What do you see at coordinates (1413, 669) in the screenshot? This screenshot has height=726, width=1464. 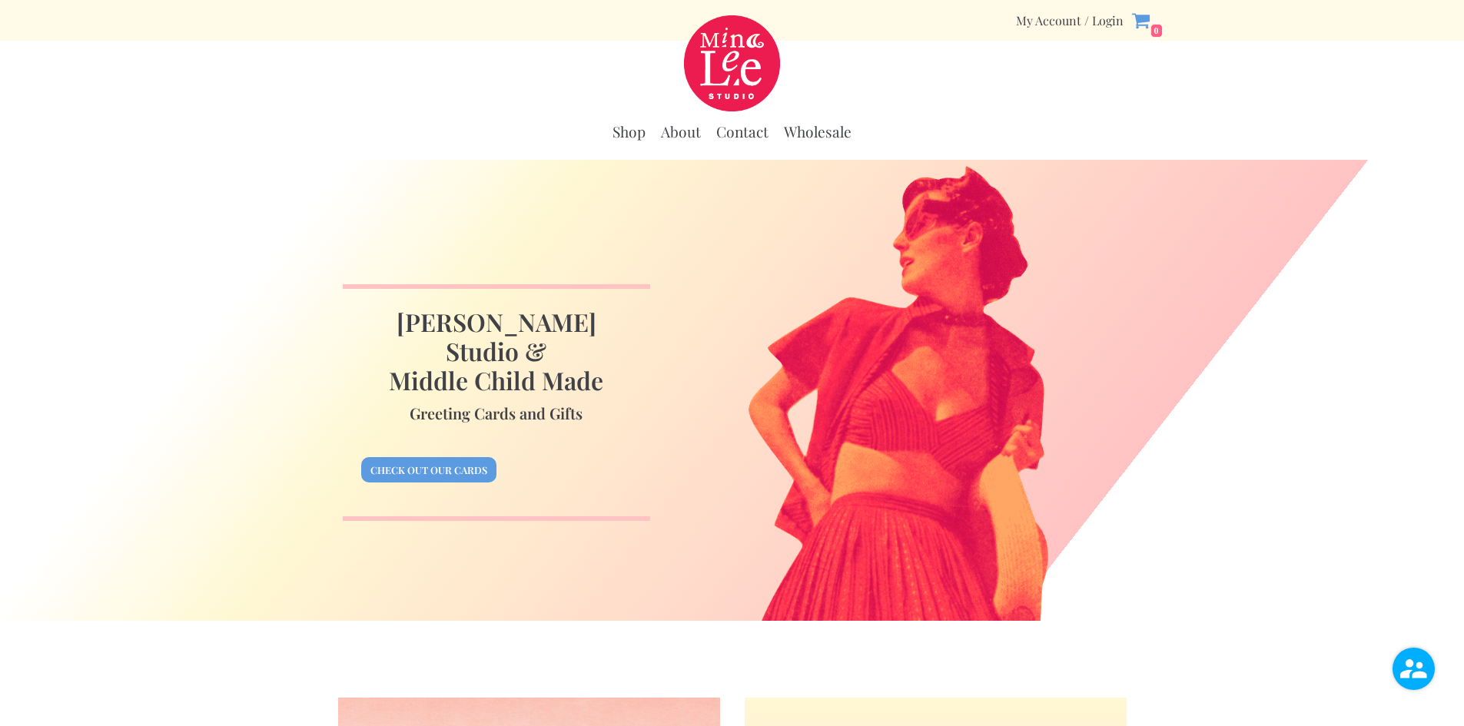 I see `img: user.png` at bounding box center [1413, 669].